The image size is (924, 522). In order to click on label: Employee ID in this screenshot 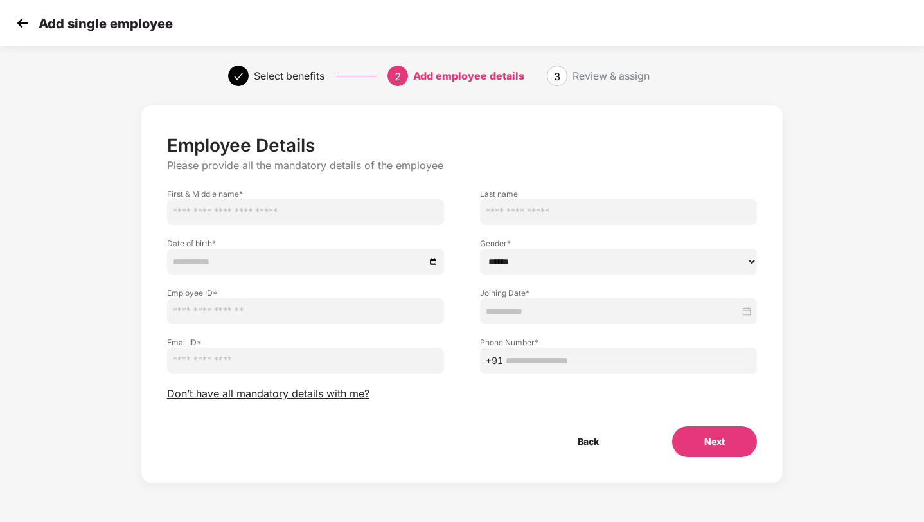, I will do `click(305, 292)`.